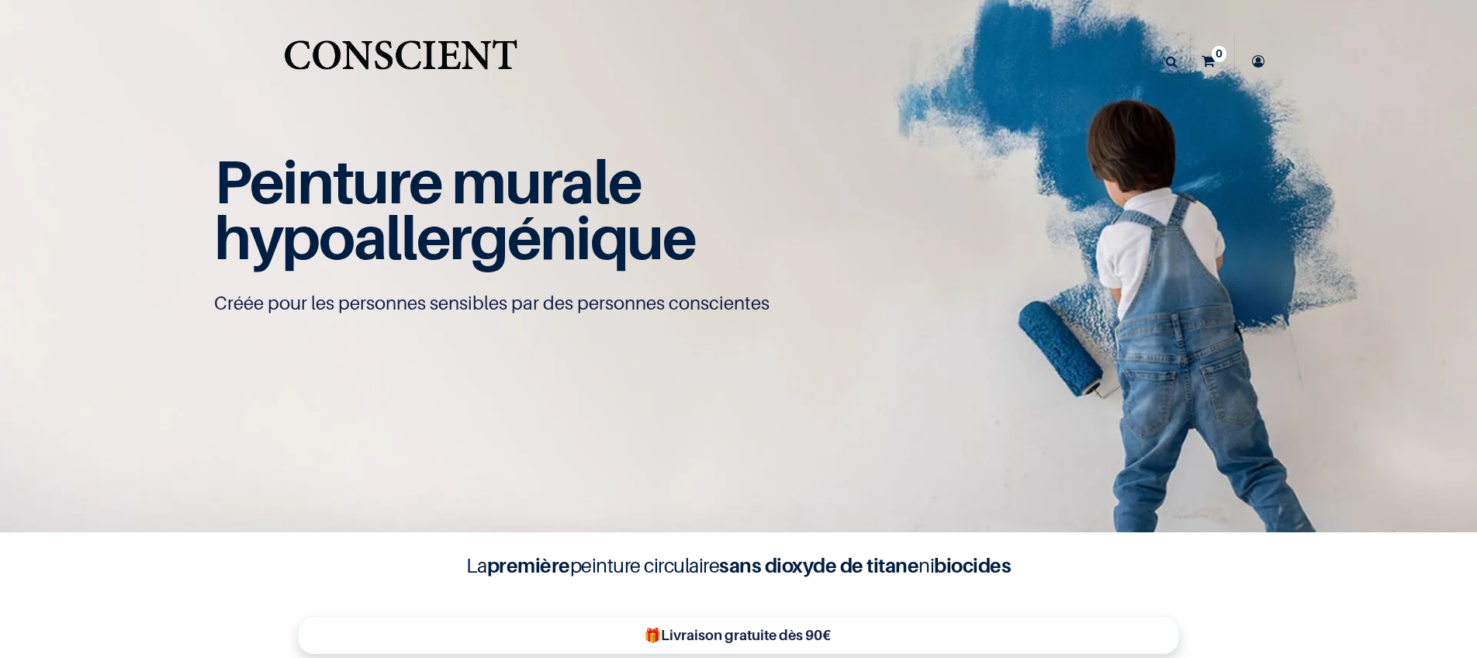 The height and width of the screenshot is (658, 1477). Describe the element at coordinates (528, 565) in the screenshot. I see `b: première` at that location.